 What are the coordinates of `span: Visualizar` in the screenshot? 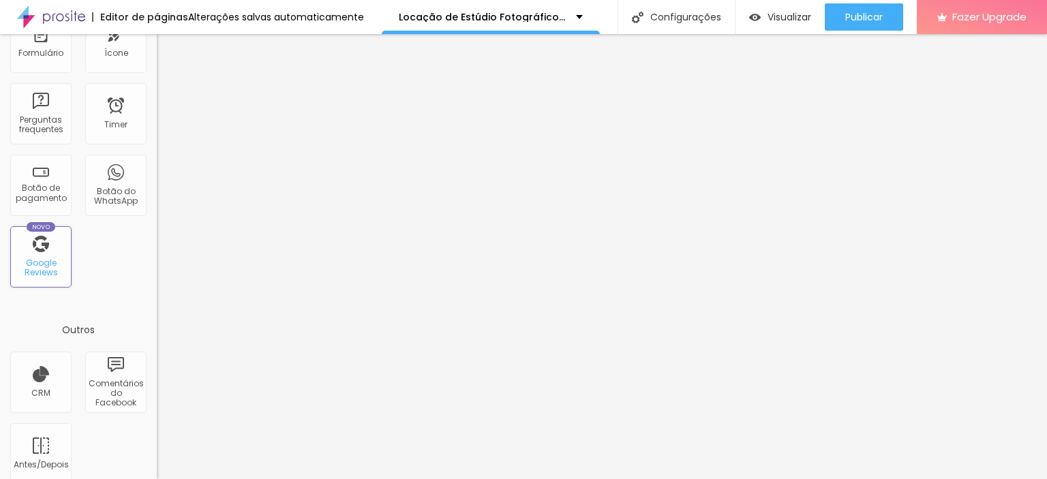 It's located at (790, 17).